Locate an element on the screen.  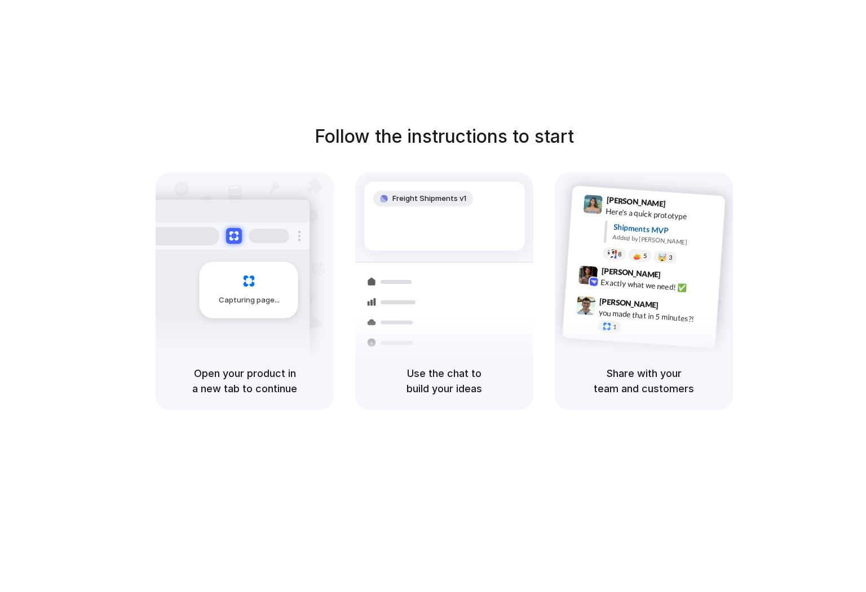
span: 9:47 AM is located at coordinates (673, 307).